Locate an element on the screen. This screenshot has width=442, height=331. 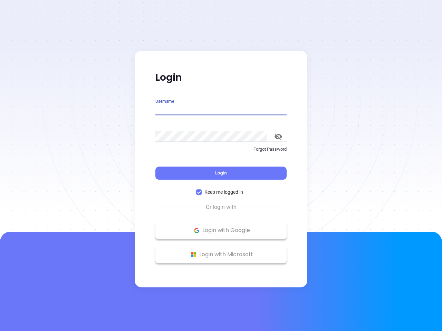
img: Microsoft Logo is located at coordinates (193, 255).